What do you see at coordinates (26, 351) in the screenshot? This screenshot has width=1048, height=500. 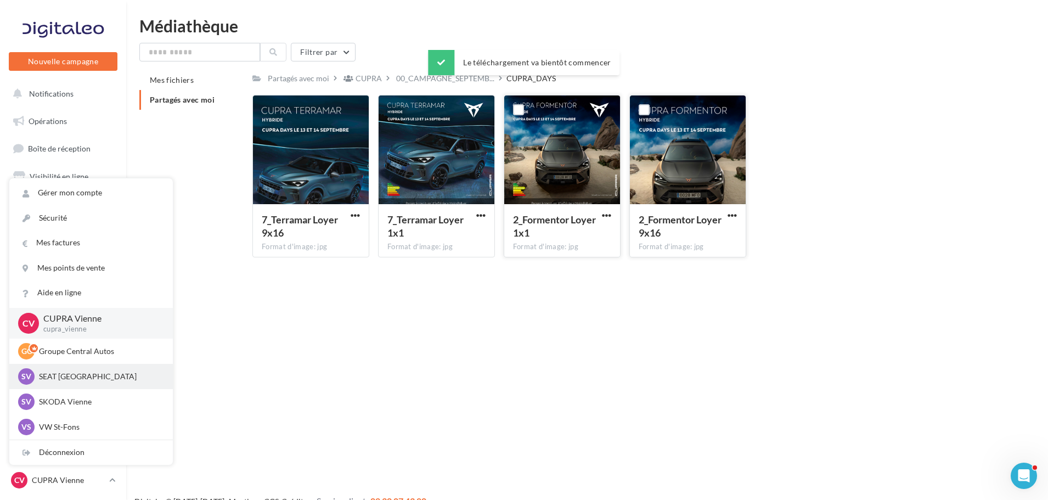 I see `span: GC` at bounding box center [26, 351].